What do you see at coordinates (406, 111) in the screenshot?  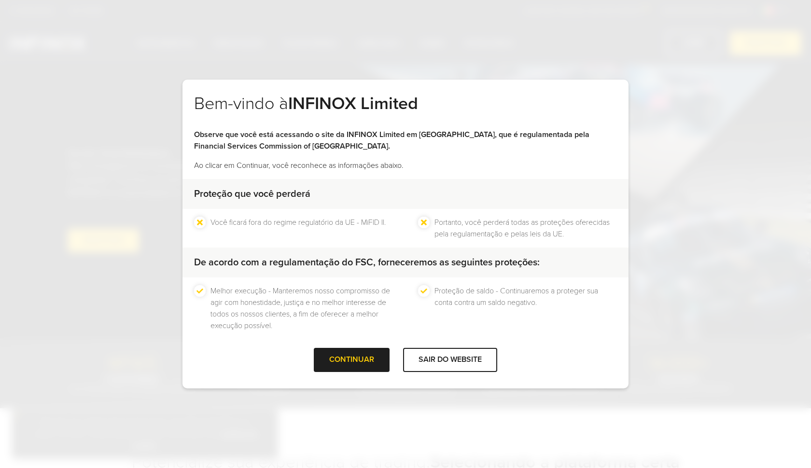 I see `h2: Bem-vindo à` at bounding box center [406, 111].